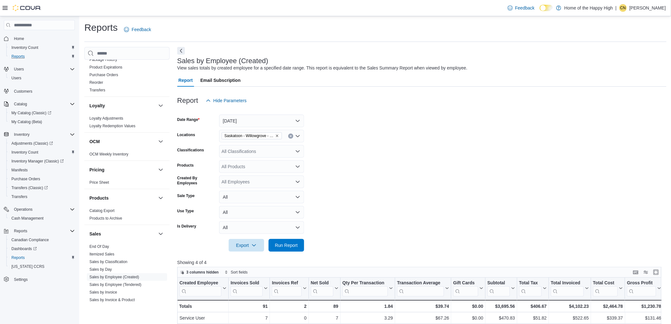 This screenshot has width=671, height=324. I want to click on a: My Catalog (Classic), so click(42, 113).